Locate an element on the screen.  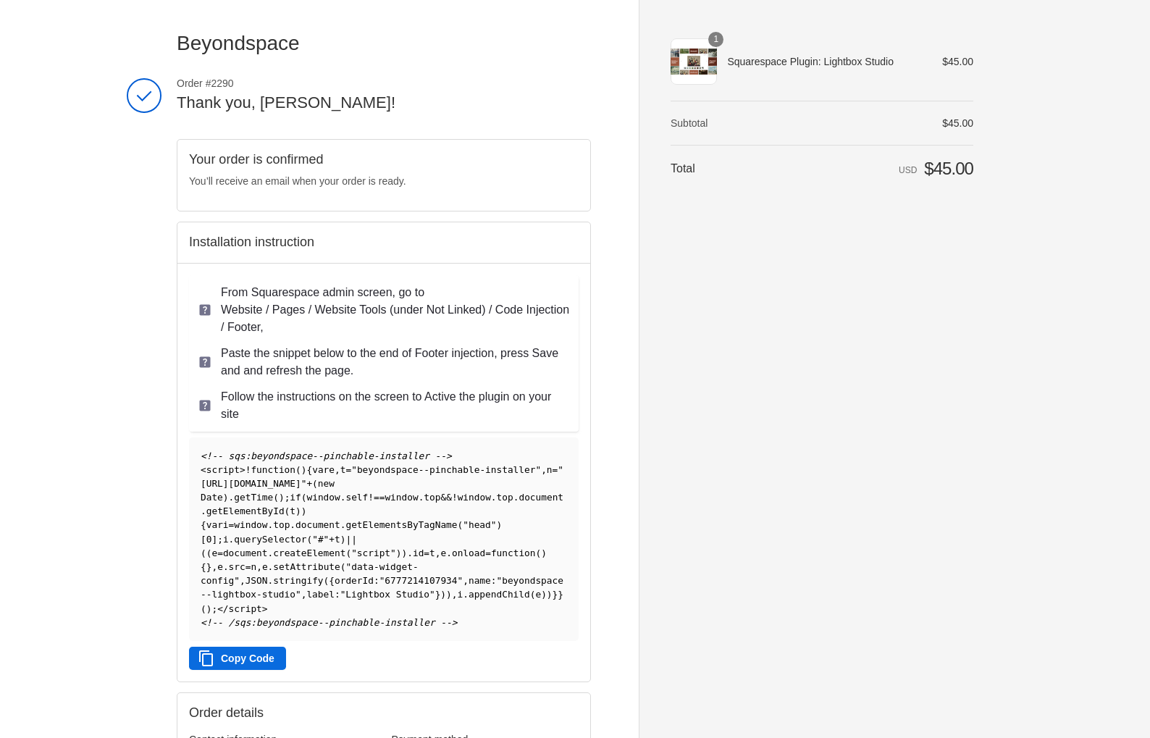
span: new is located at coordinates (326, 483).